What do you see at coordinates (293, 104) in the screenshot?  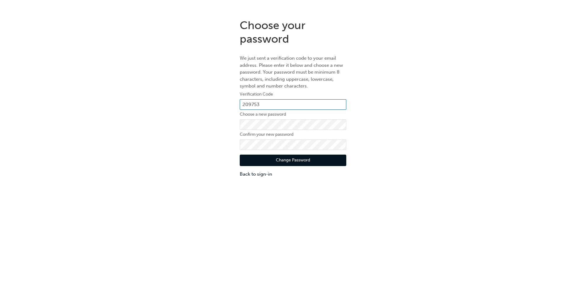 I see `input: e.g. 123456` at bounding box center [293, 104].